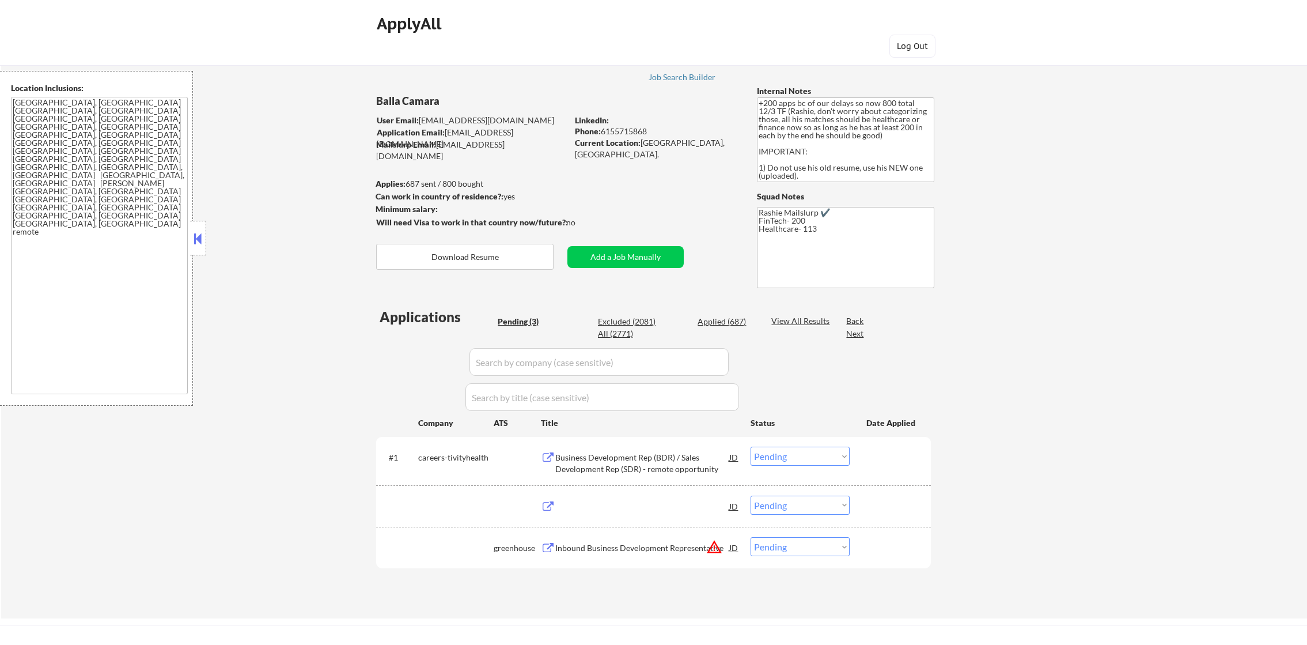  Describe the element at coordinates (407, 209) in the screenshot. I see `strong: Minimum salary:` at that location.